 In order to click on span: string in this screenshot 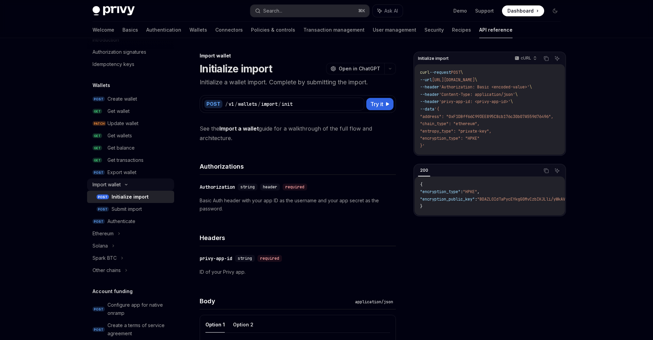, I will do `click(248, 187)`.